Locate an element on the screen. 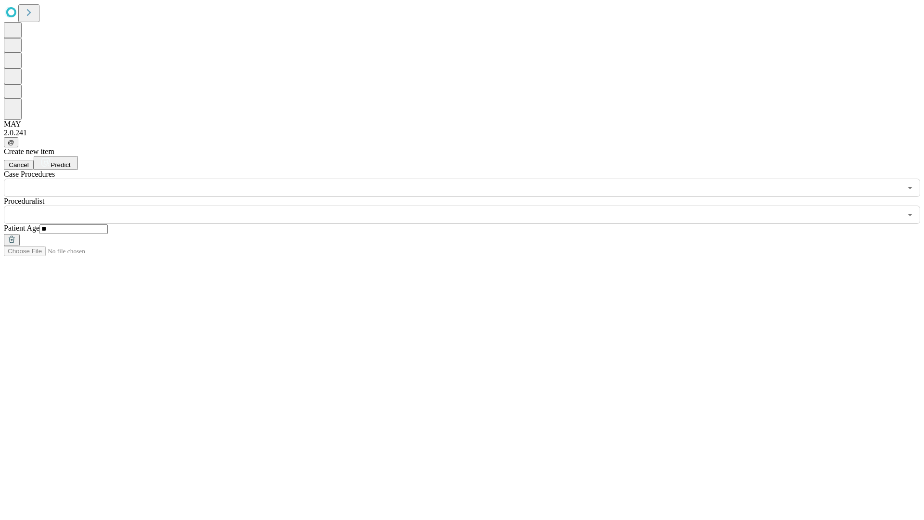 The image size is (924, 520). div: 2.0.241 is located at coordinates (462, 133).